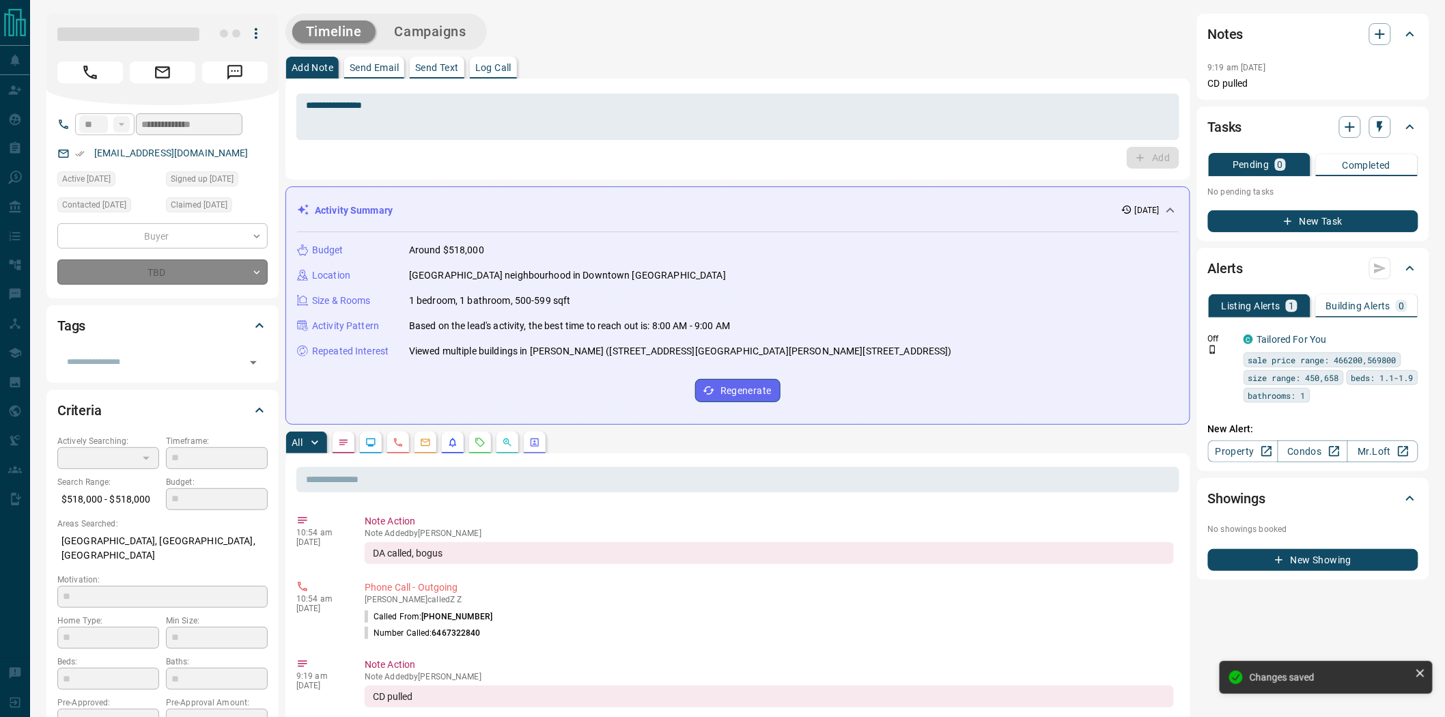  What do you see at coordinates (1313, 452) in the screenshot?
I see `a: Condos` at bounding box center [1313, 452].